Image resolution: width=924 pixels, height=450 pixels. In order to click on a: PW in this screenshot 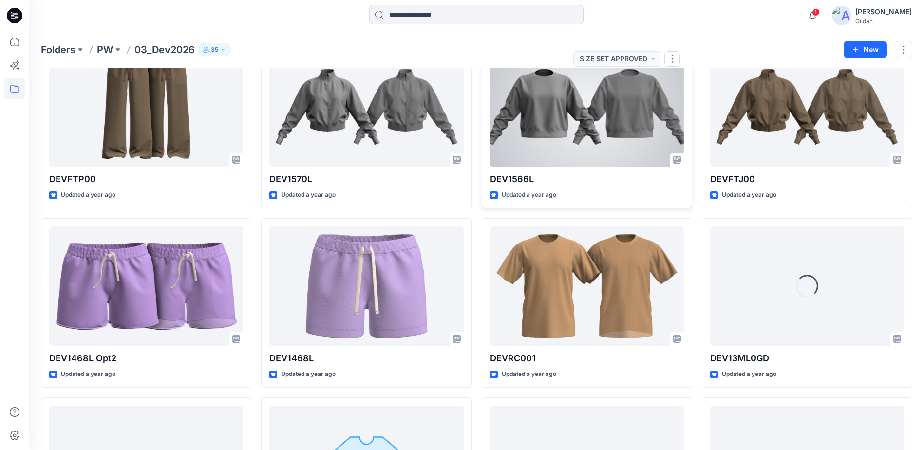, I will do `click(105, 50)`.